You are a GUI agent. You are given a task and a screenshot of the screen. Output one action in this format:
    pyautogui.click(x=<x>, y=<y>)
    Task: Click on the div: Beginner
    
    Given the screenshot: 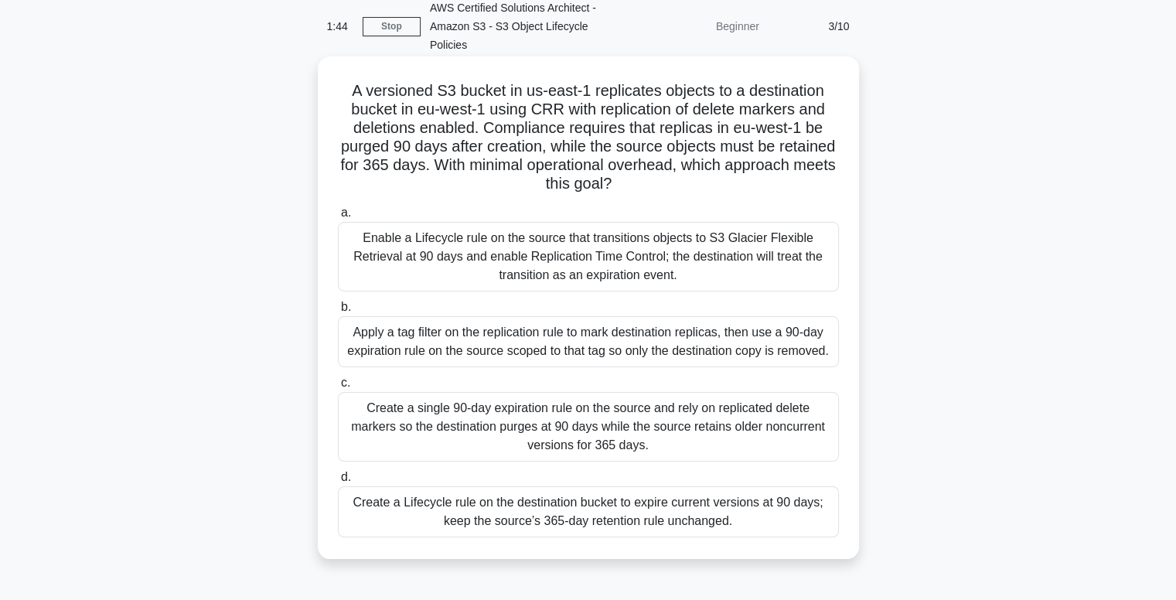 What is the action you would take?
    pyautogui.click(x=700, y=26)
    